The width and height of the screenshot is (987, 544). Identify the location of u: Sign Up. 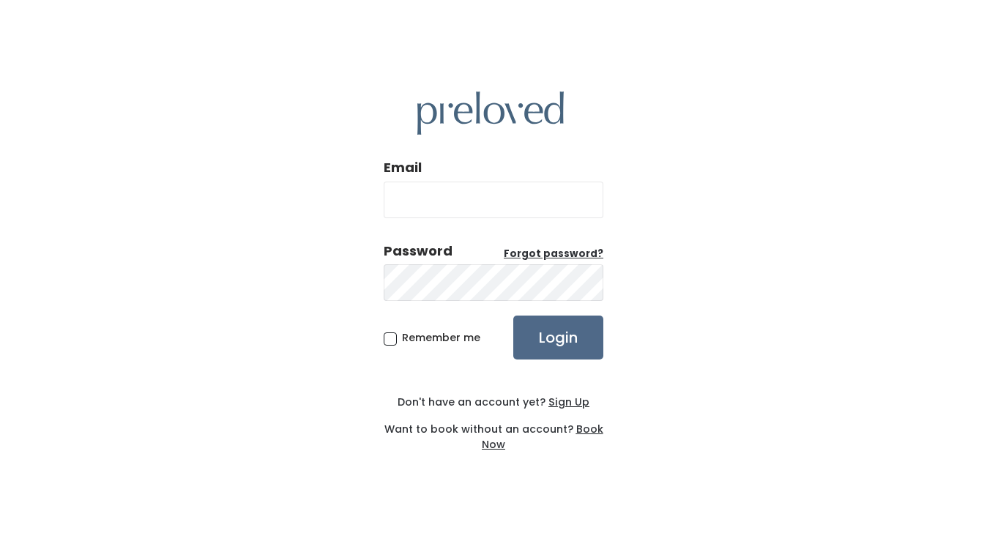
(569, 402).